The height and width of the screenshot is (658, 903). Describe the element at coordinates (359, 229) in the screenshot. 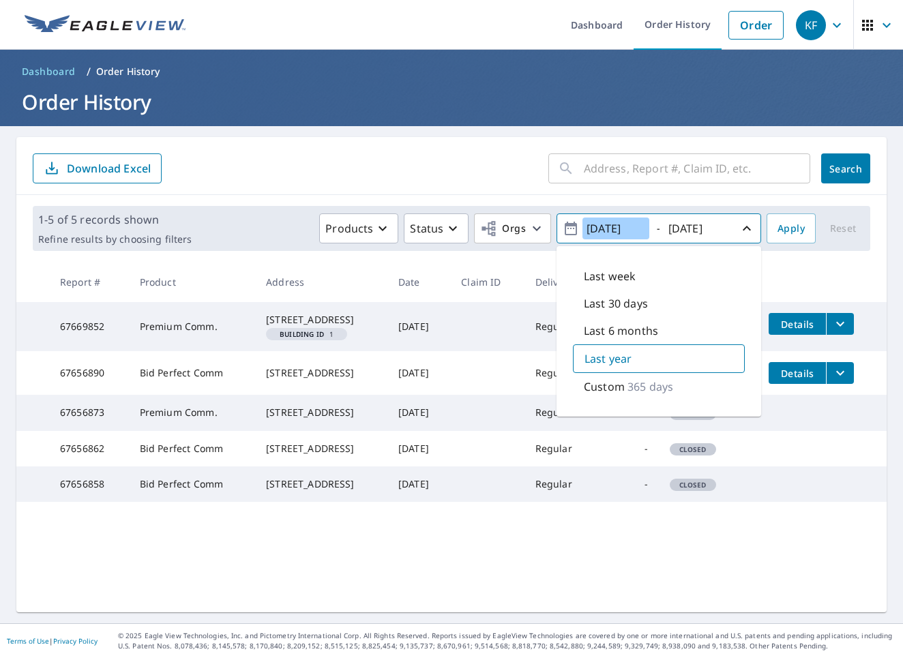

I see `button: Products` at that location.